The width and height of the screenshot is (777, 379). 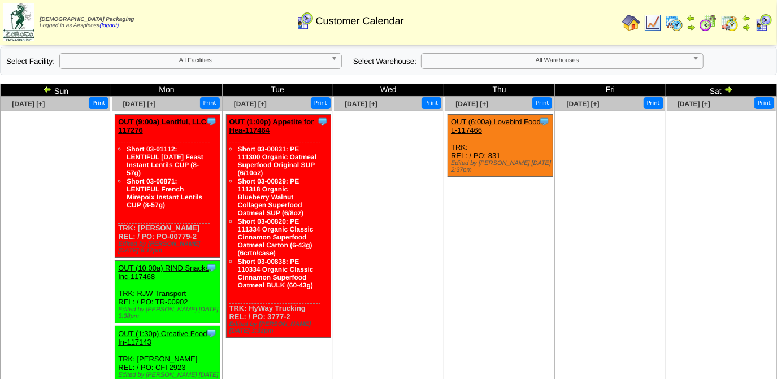 I want to click on span: Customer Calendar, so click(x=360, y=21).